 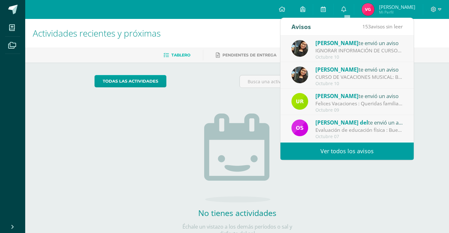 What do you see at coordinates (237, 158) in the screenshot?
I see `img: no_activities.png` at bounding box center [237, 158].